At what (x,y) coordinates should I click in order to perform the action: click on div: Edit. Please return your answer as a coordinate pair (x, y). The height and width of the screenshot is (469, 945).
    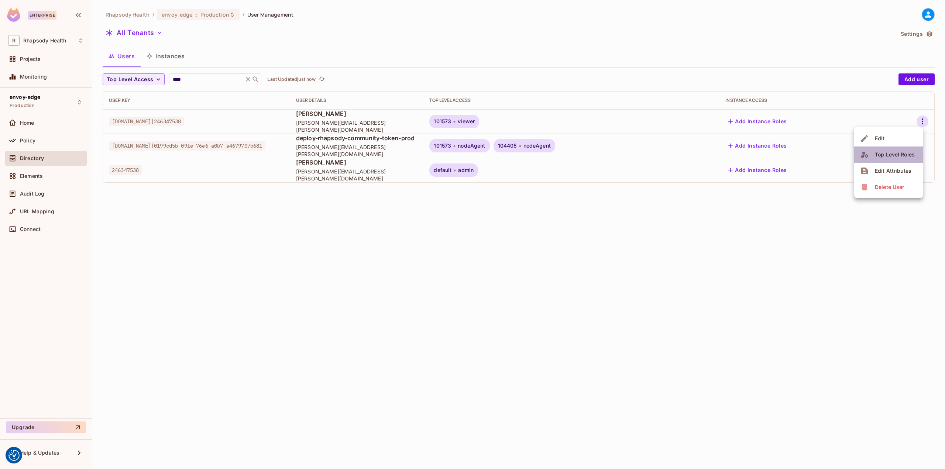
    Looking at the image, I should click on (879, 138).